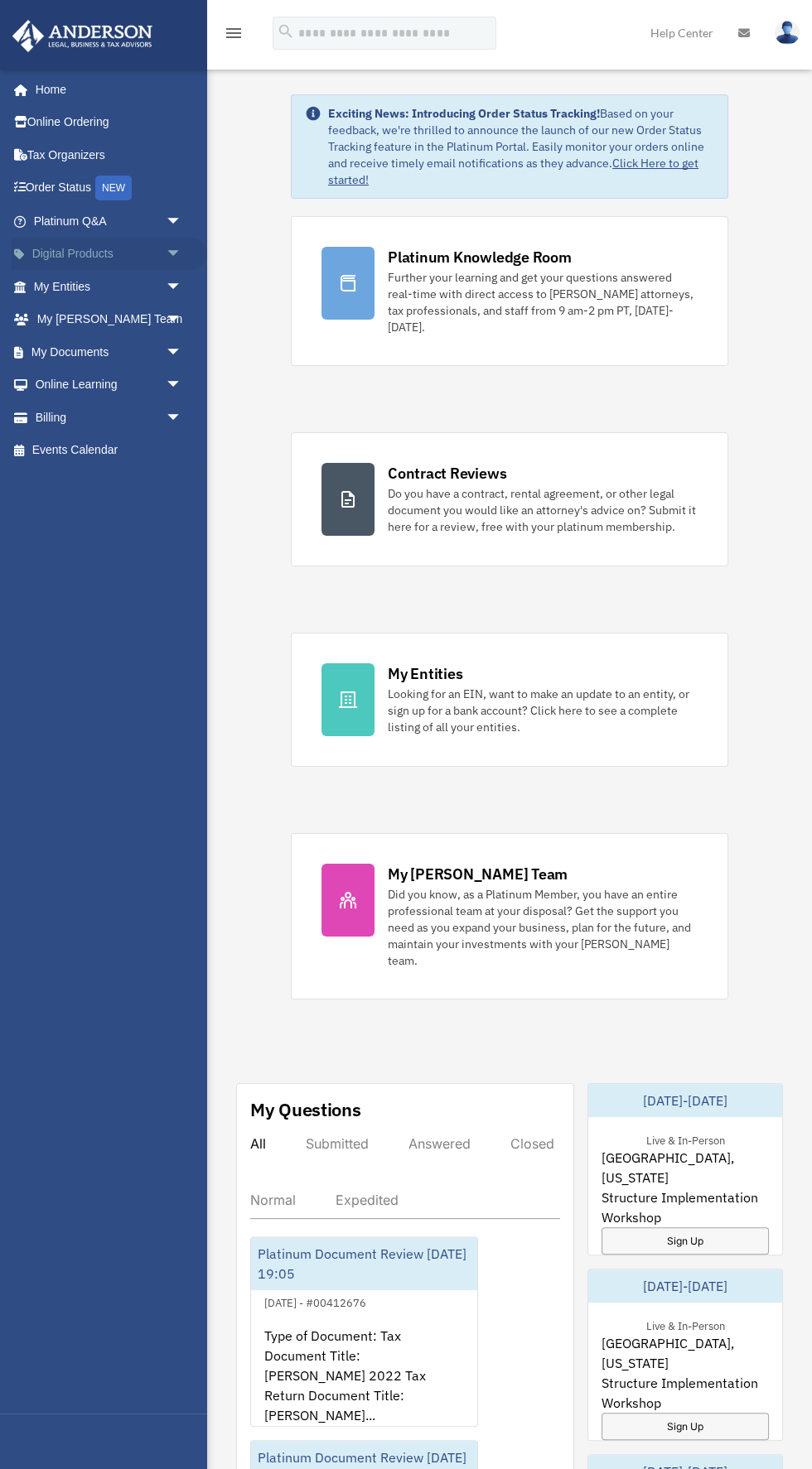  I want to click on div: My Entities, so click(425, 674).